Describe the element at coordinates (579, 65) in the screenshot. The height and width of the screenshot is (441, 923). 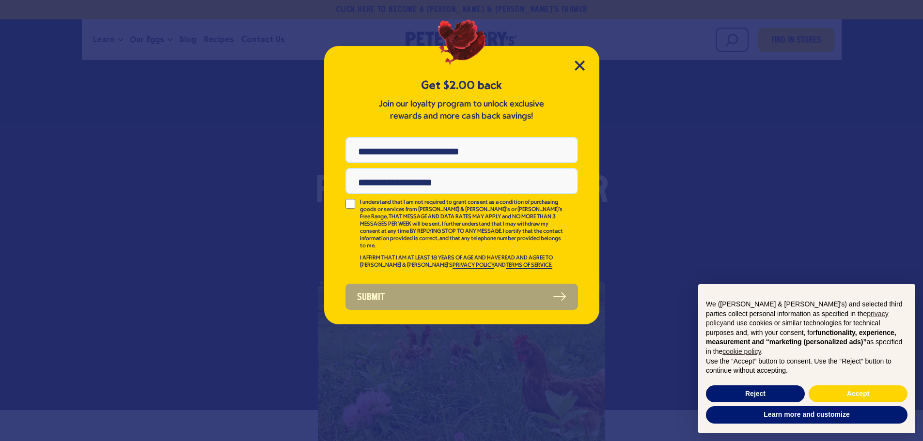
I see `button: Close Modal` at that location.